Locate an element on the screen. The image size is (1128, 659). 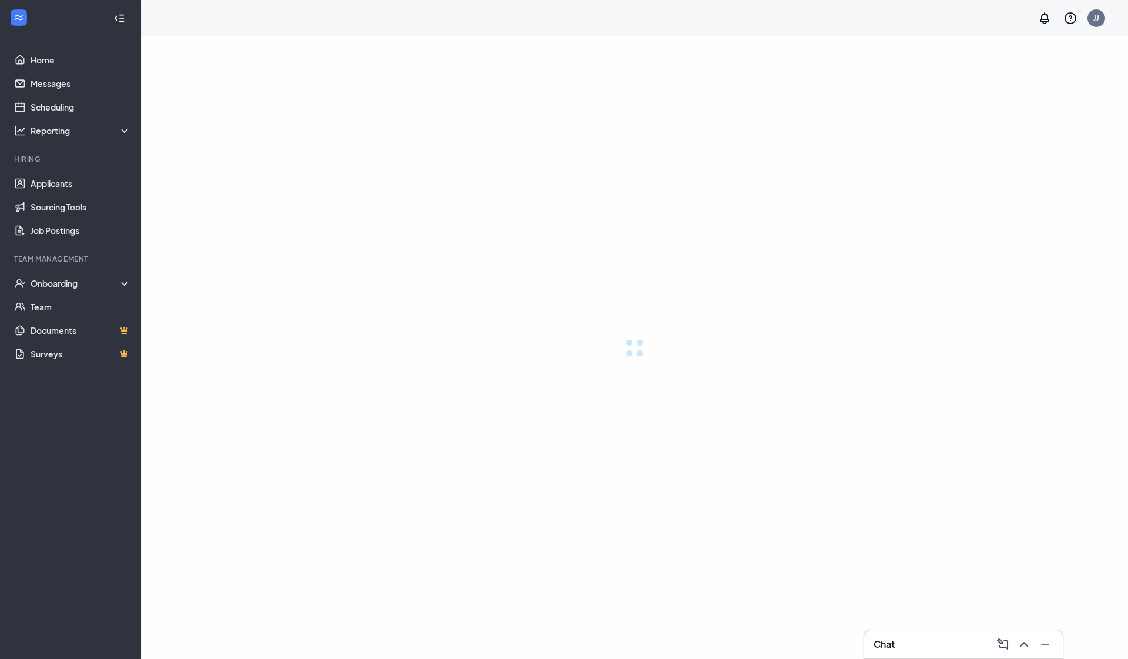
svg: Notifications is located at coordinates (1045, 18).